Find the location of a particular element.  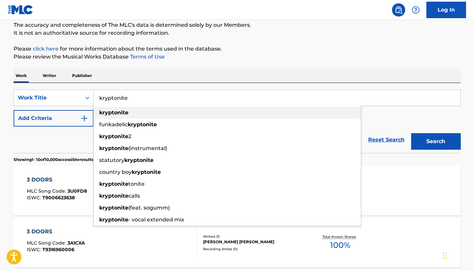

p: It is not an authoritative source for recording information. is located at coordinates (237, 33).